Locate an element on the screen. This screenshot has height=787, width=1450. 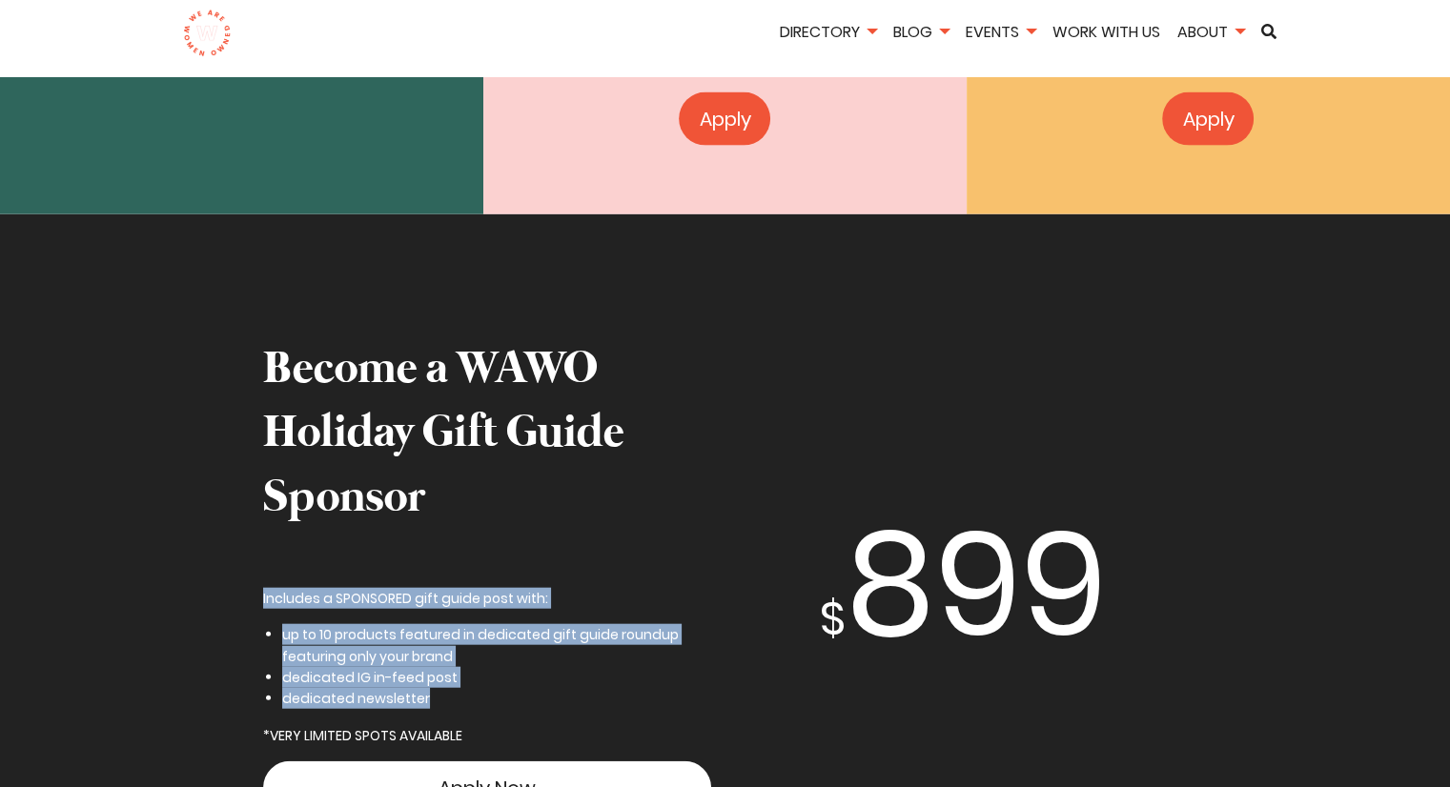
a: Events is located at coordinates (1000, 31).